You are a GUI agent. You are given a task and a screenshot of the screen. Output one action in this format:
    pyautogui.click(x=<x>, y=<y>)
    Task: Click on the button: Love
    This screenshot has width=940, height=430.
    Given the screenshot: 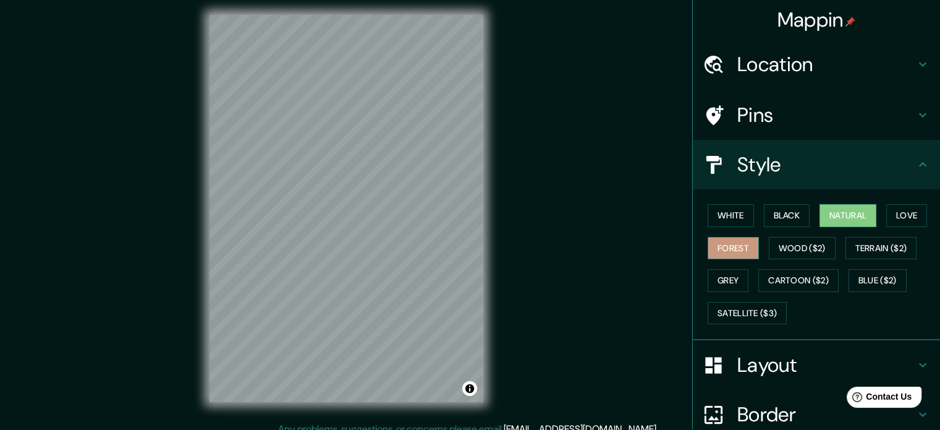 What is the action you would take?
    pyautogui.click(x=907, y=215)
    